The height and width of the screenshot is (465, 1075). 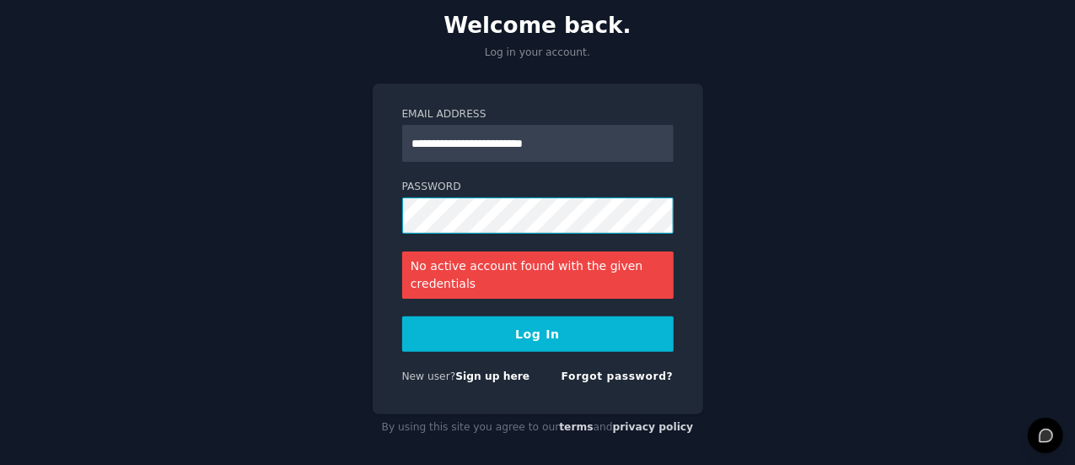 What do you see at coordinates (429, 376) in the screenshot?
I see `span: New user?` at bounding box center [429, 376].